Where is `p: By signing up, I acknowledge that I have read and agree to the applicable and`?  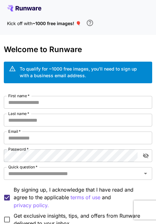
p: By signing up, I acknowledge that I have read and agree to the applicable and is located at coordinates (80, 198).